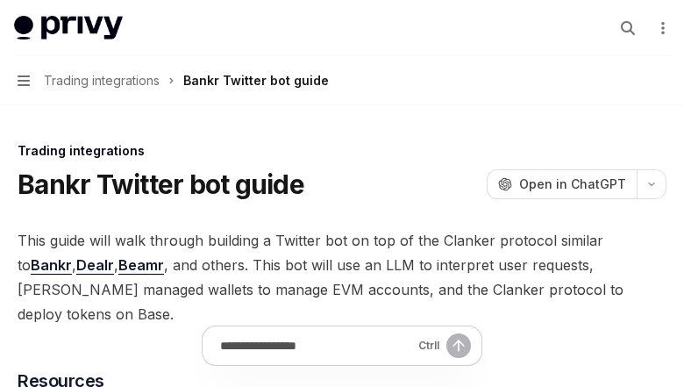 This screenshot has height=387, width=684. I want to click on button: Open in ChatGPT, so click(561, 184).